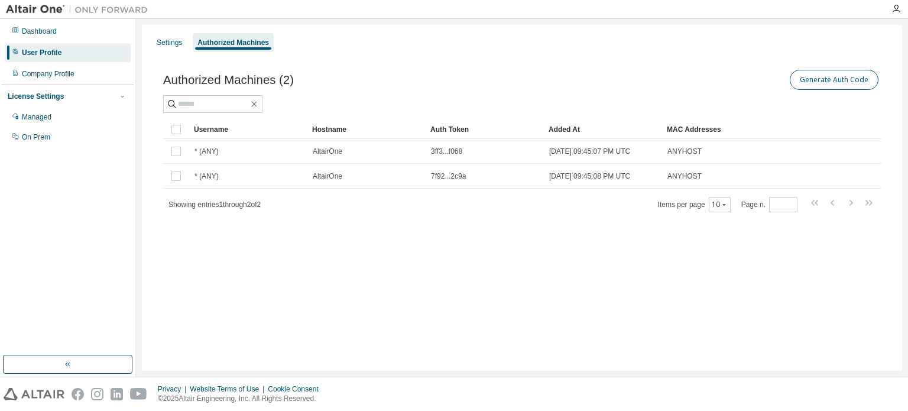  I want to click on img: linkedin.svg, so click(116, 394).